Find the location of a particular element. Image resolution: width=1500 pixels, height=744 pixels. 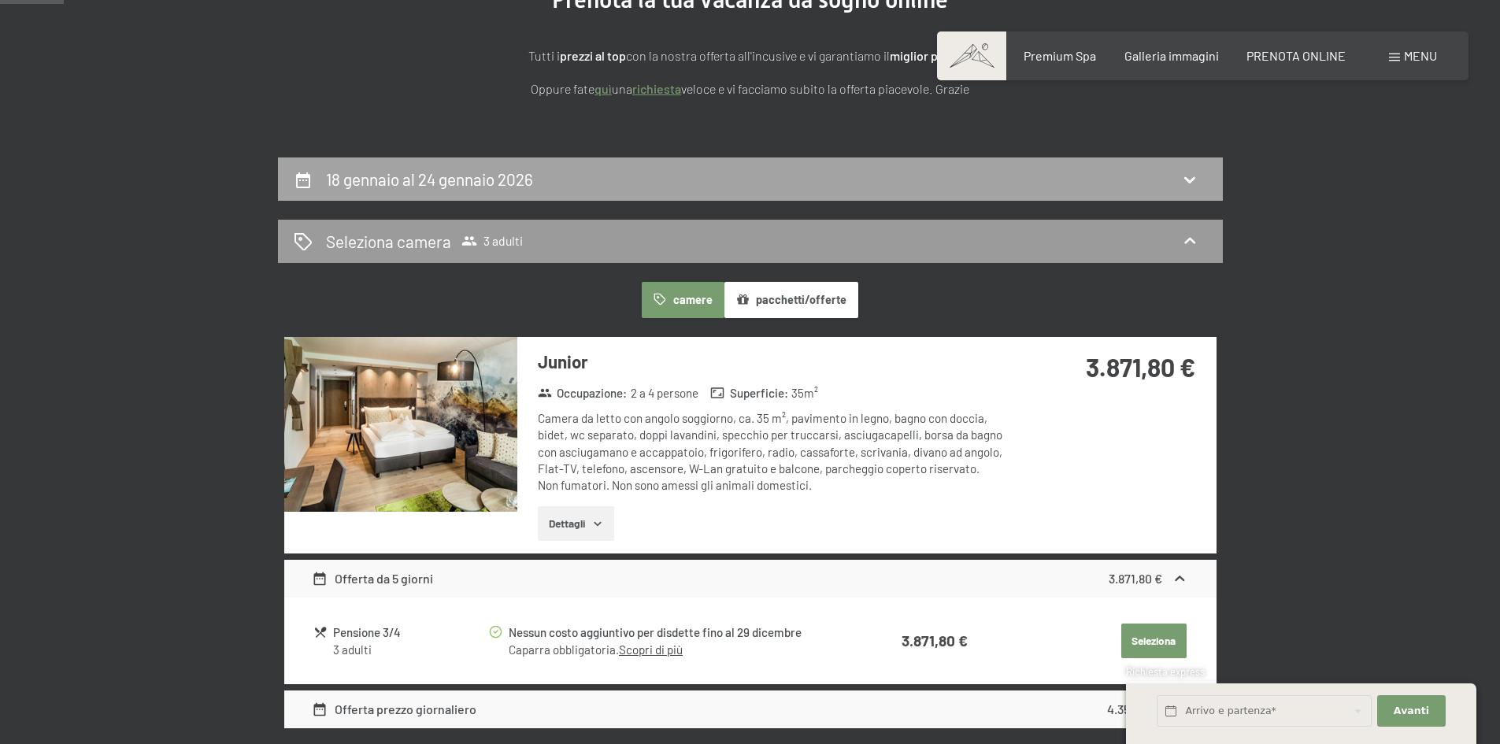

span: 35 m² is located at coordinates (805, 393).